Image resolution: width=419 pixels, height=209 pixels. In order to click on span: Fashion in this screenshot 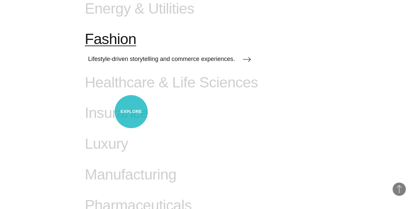, I will do `click(110, 39)`.